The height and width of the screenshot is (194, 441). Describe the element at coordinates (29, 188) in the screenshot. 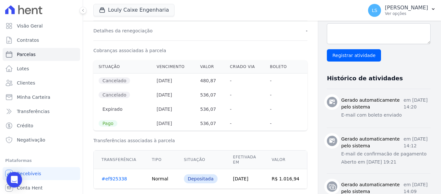

I see `span: Conta Hent` at that location.